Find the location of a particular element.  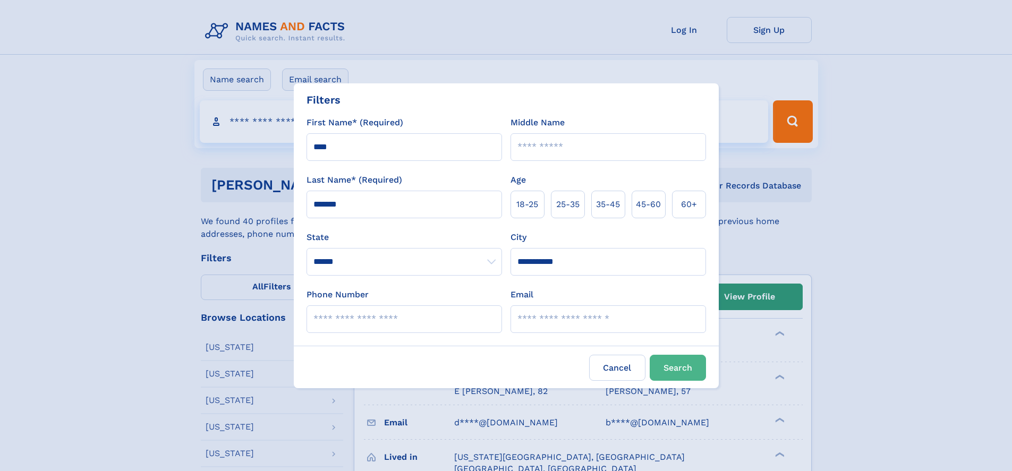

label: City is located at coordinates (518, 237).